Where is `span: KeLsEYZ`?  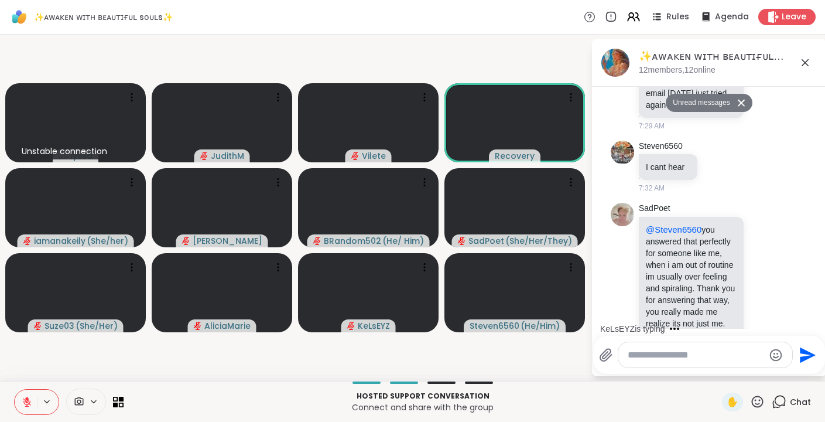 span: KeLsEYZ is located at coordinates (374, 326).